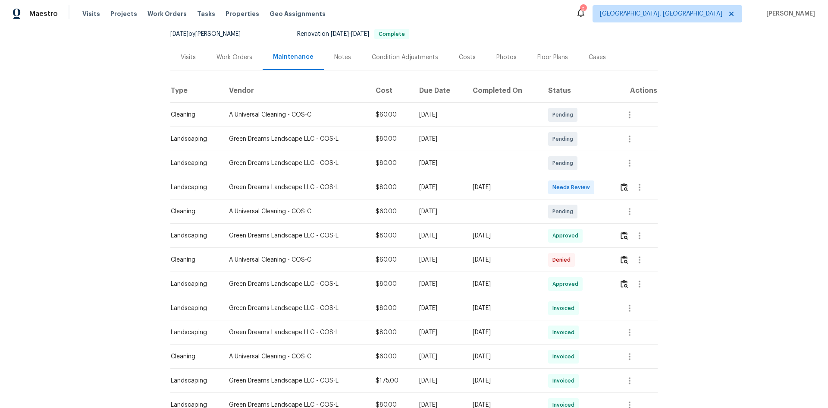 This screenshot has height=408, width=828. I want to click on span: Projects, so click(124, 14).